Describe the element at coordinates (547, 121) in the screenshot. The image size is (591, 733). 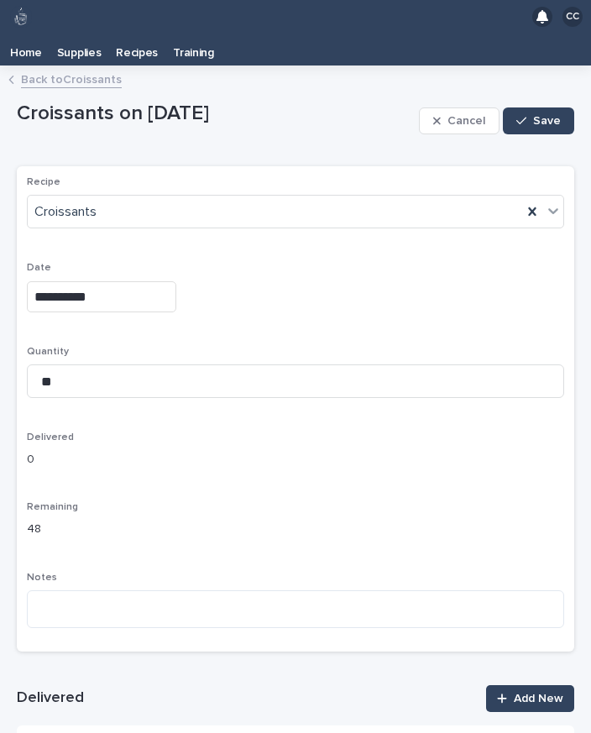
I see `span: Save` at that location.